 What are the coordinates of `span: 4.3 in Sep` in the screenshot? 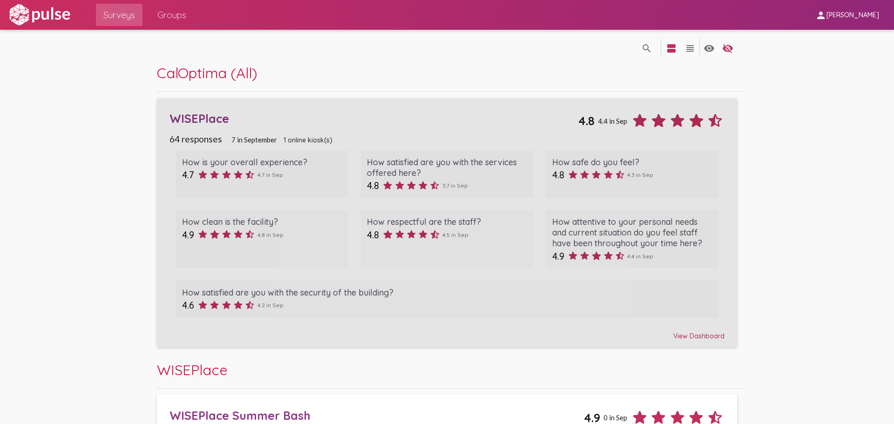 It's located at (641, 175).